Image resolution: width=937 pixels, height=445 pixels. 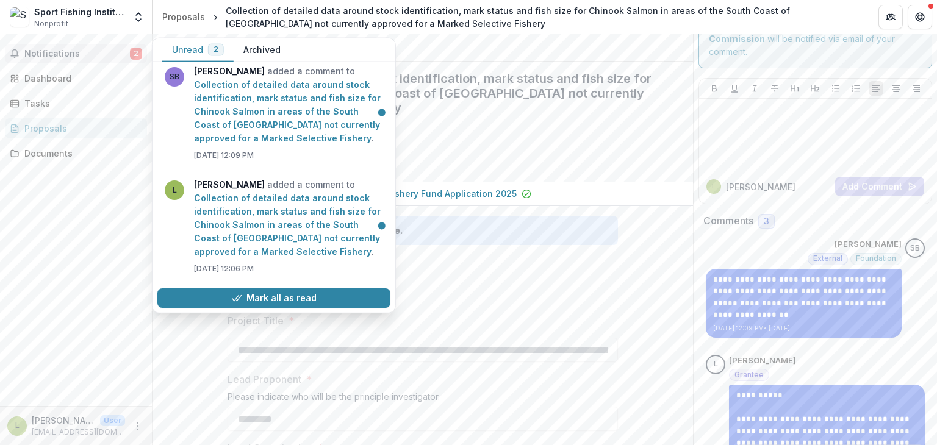 What do you see at coordinates (511, 17) in the screenshot?
I see `nav: breadcrumb` at bounding box center [511, 17].